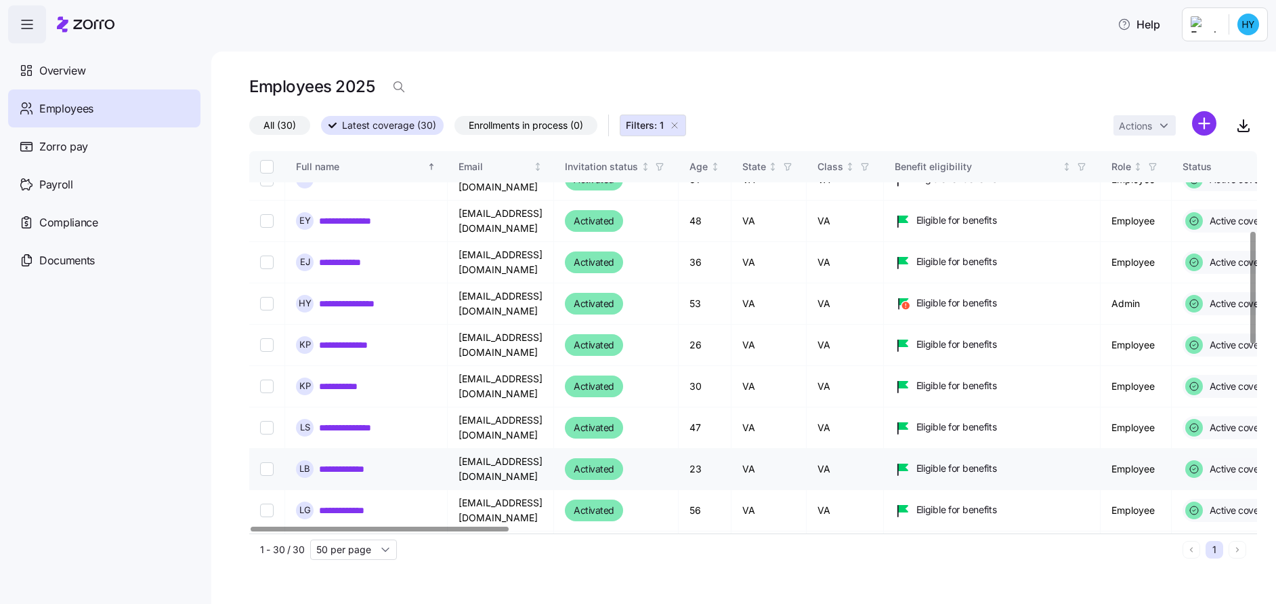 This screenshot has height=604, width=1276. I want to click on span: Payroll, so click(56, 184).